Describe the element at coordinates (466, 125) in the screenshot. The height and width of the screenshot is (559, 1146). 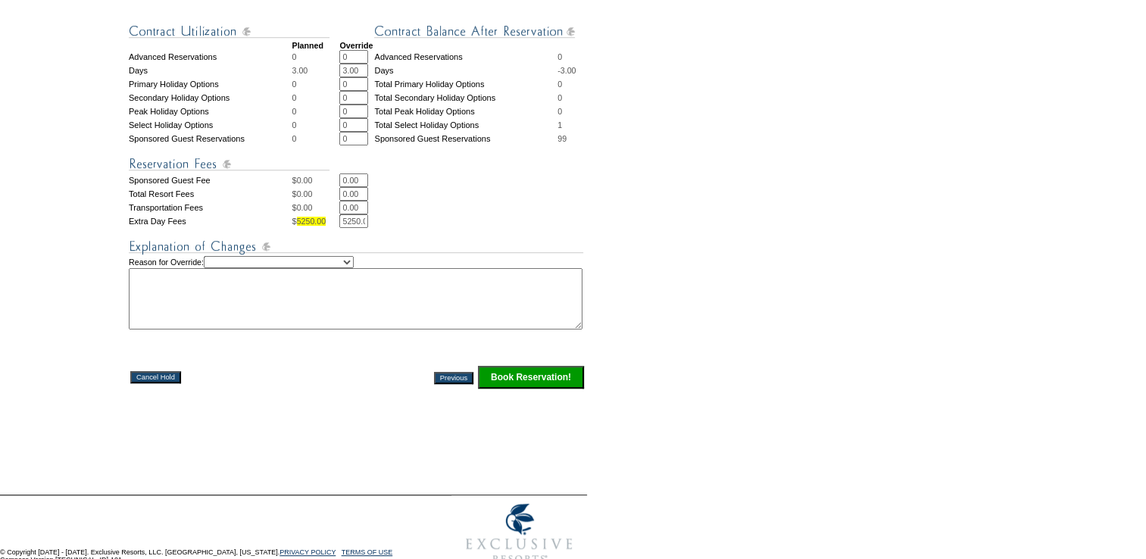
I see `td: Total Select Holiday Options` at that location.